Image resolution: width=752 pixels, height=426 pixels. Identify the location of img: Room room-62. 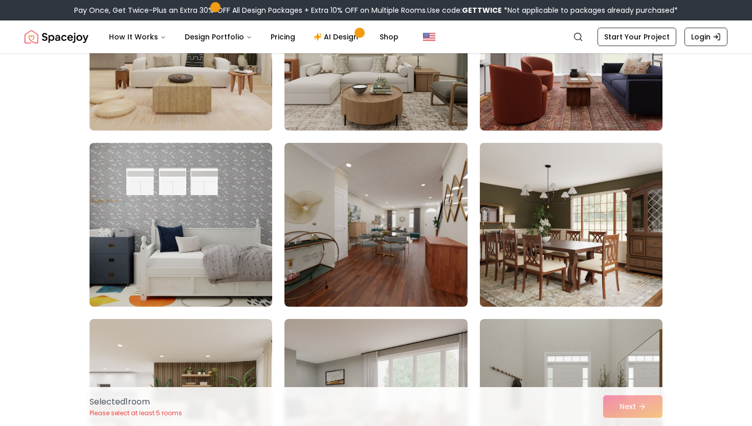
(375, 225).